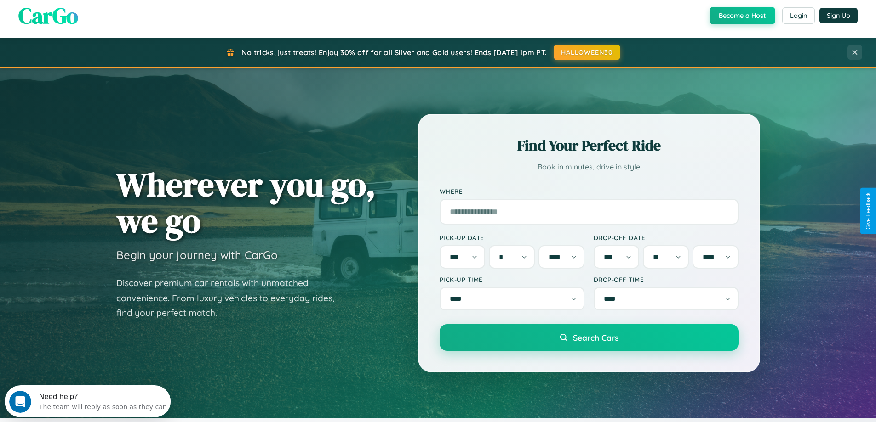 This screenshot has width=876, height=422. I want to click on div: Give Feedback, so click(868, 211).